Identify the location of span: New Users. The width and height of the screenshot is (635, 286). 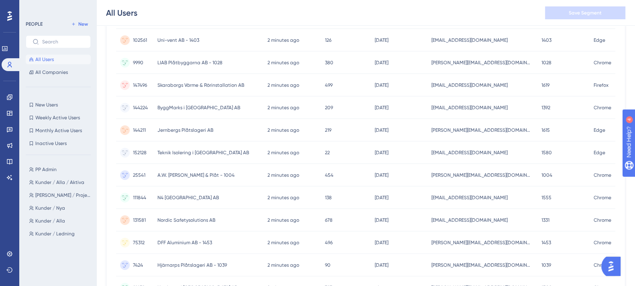
(47, 105).